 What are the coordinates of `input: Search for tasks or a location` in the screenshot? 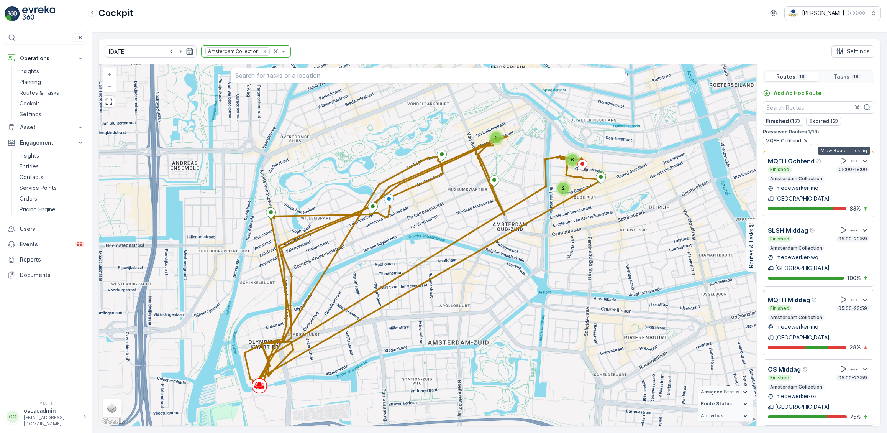 It's located at (428, 75).